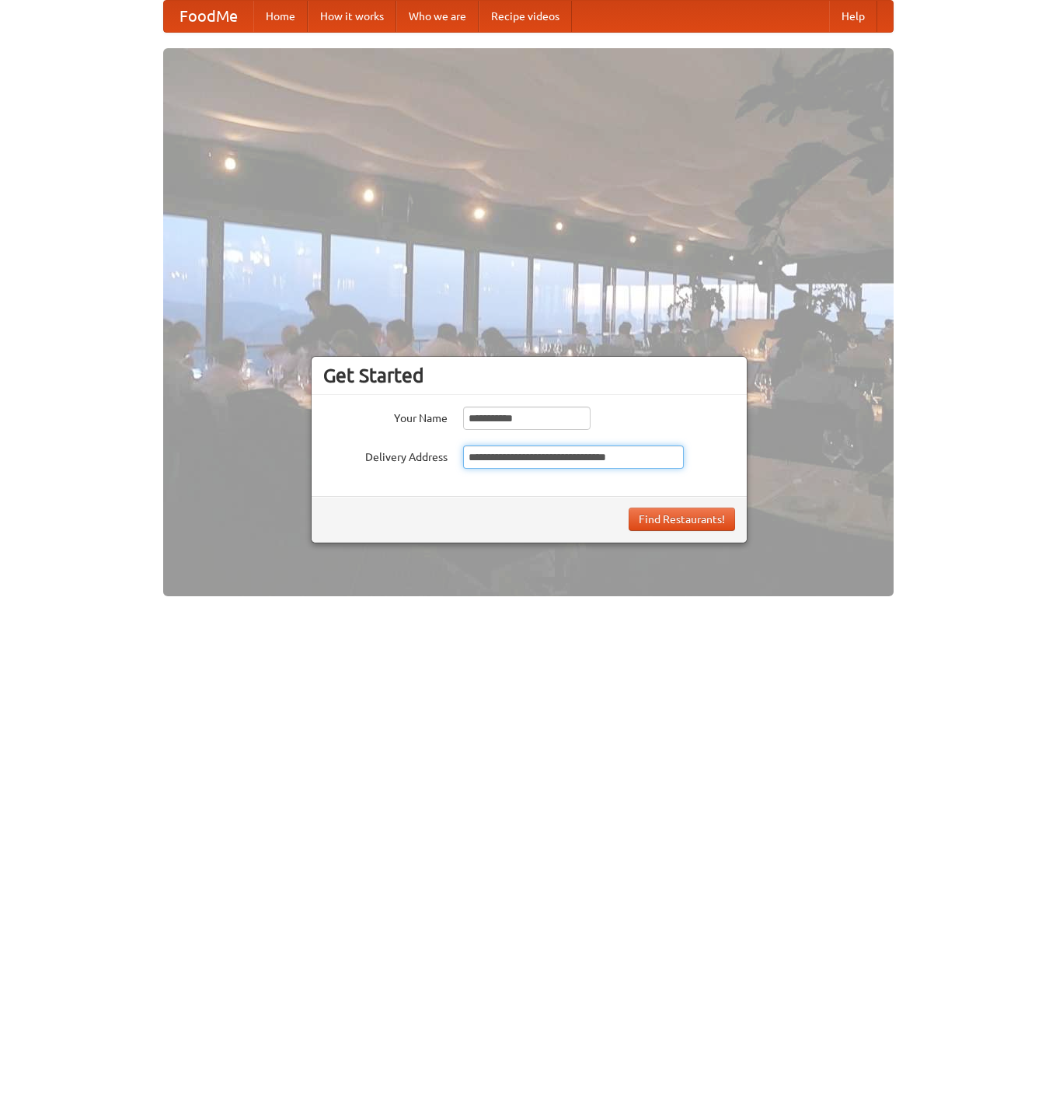 The width and height of the screenshot is (1056, 1100). Describe the element at coordinates (682, 519) in the screenshot. I see `button: Find Restaurants!` at that location.